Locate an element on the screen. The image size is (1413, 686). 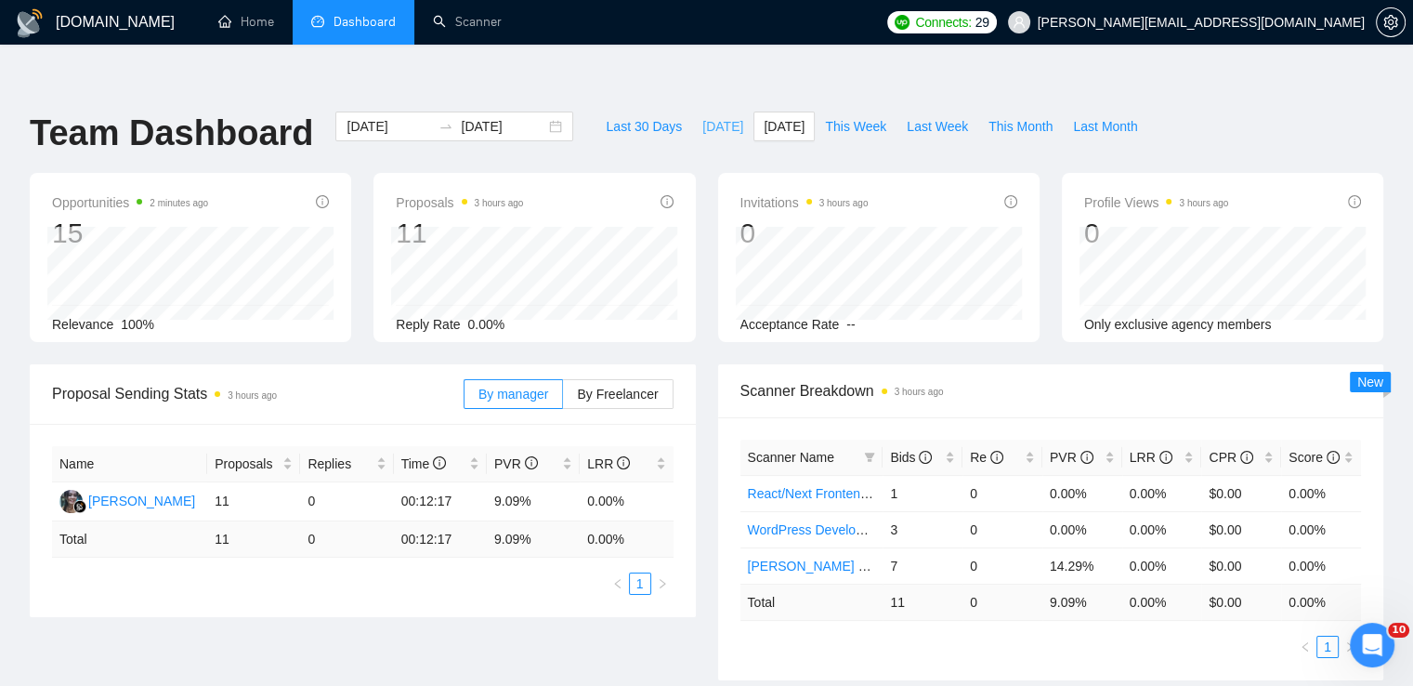
span: Proposal Sending Stats is located at coordinates (257, 393).